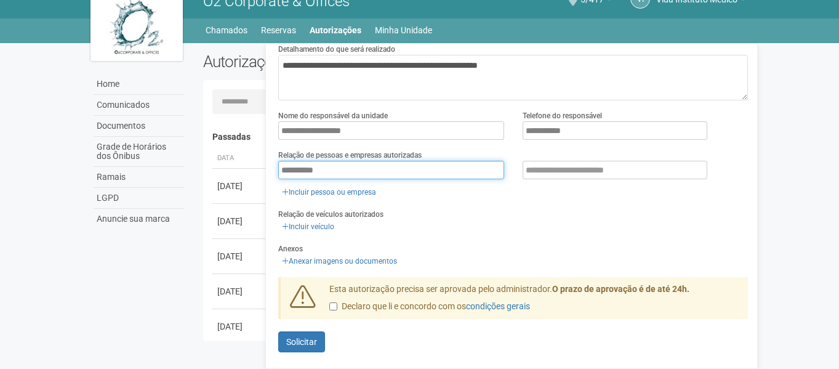 The height and width of the screenshot is (369, 839). Describe the element at coordinates (333, 306) in the screenshot. I see `input: Declaro que li e concordo com oscondições gerais` at that location.